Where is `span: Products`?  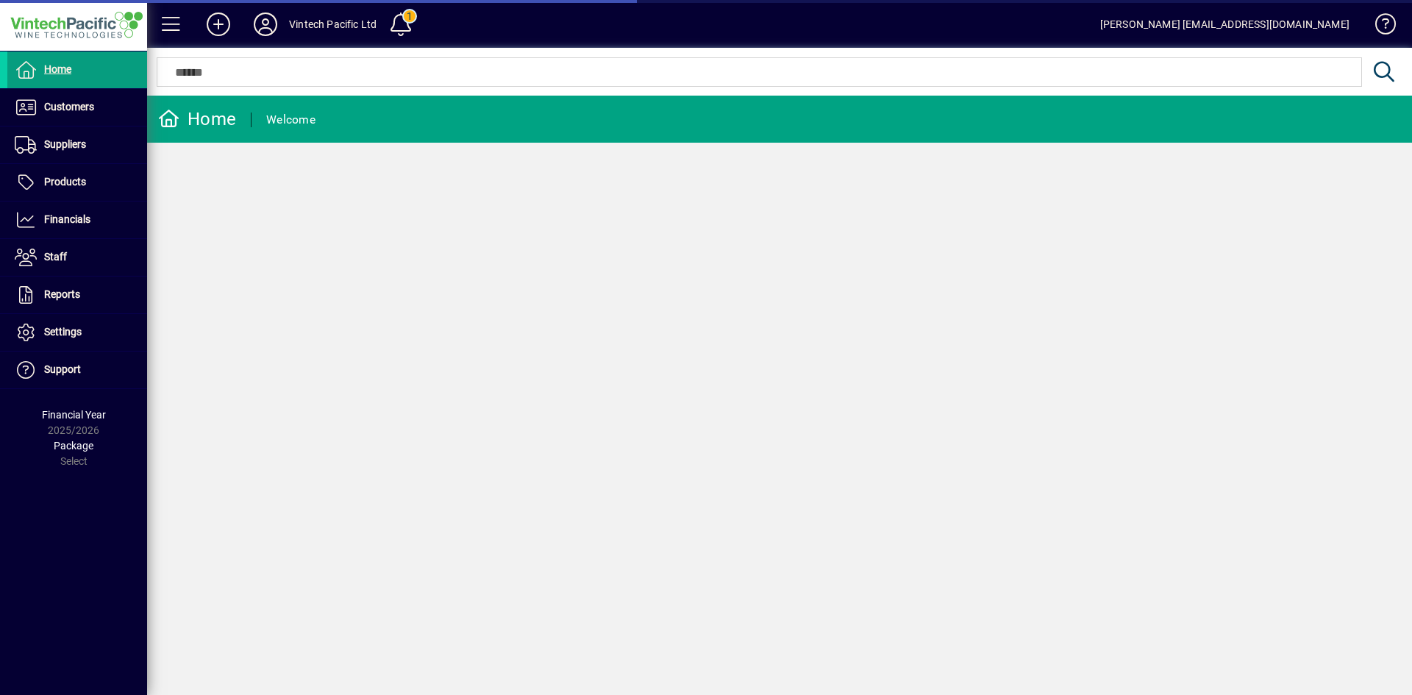
span: Products is located at coordinates (65, 182).